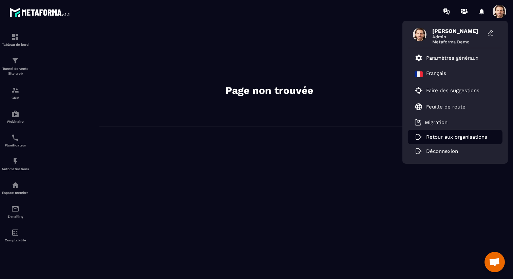 The height and width of the screenshot is (279, 513). Describe the element at coordinates (15, 212) in the screenshot. I see `a: emailemailE-mailing` at that location.